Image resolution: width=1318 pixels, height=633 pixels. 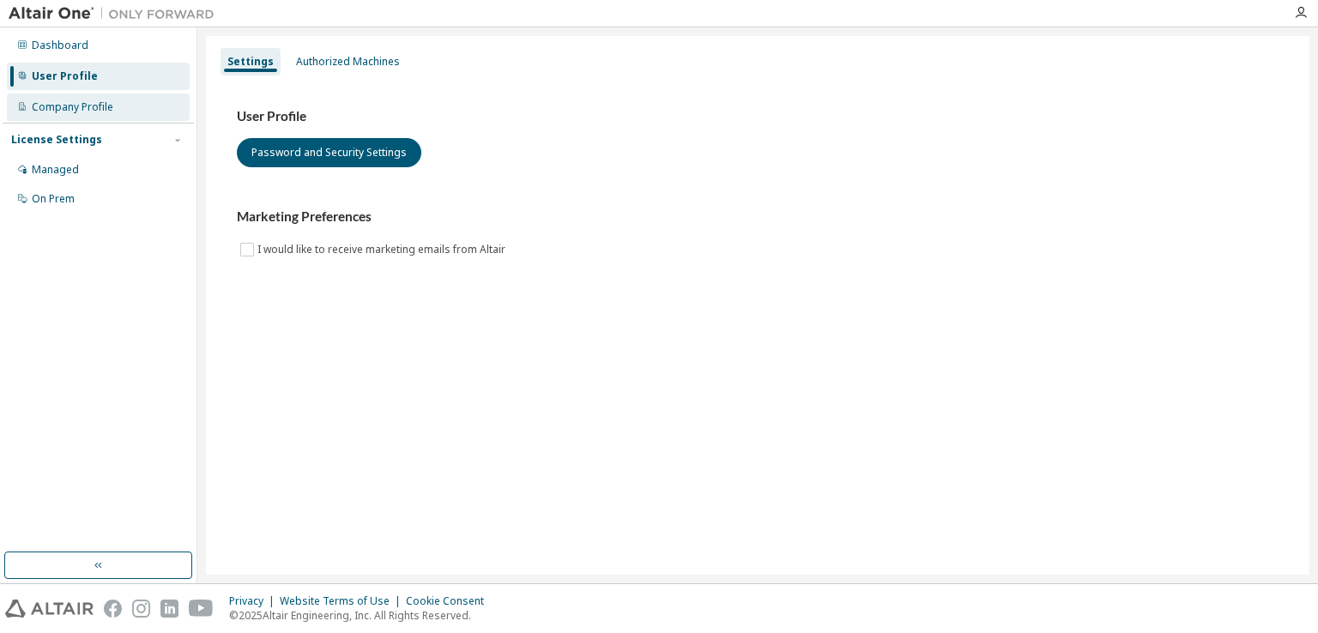 I want to click on img: linkedin.svg, so click(x=169, y=608).